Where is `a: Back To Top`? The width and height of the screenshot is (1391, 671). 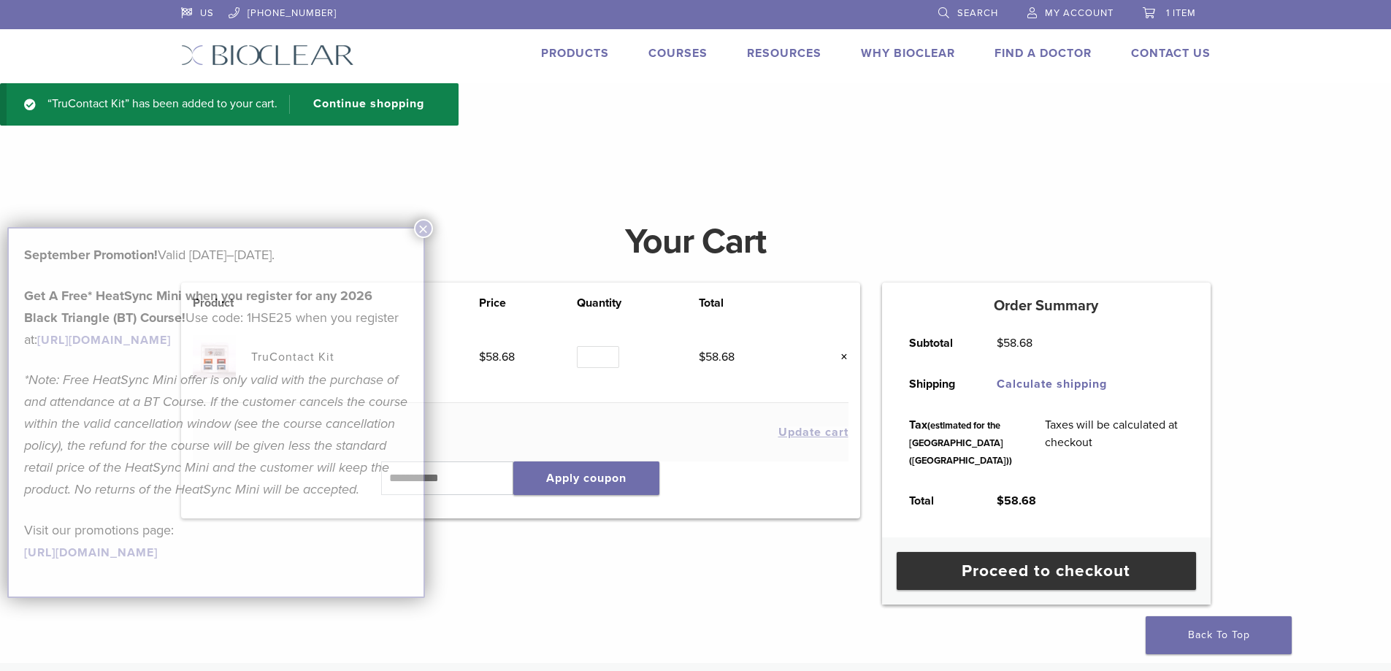
a: Back To Top is located at coordinates (1219, 635).